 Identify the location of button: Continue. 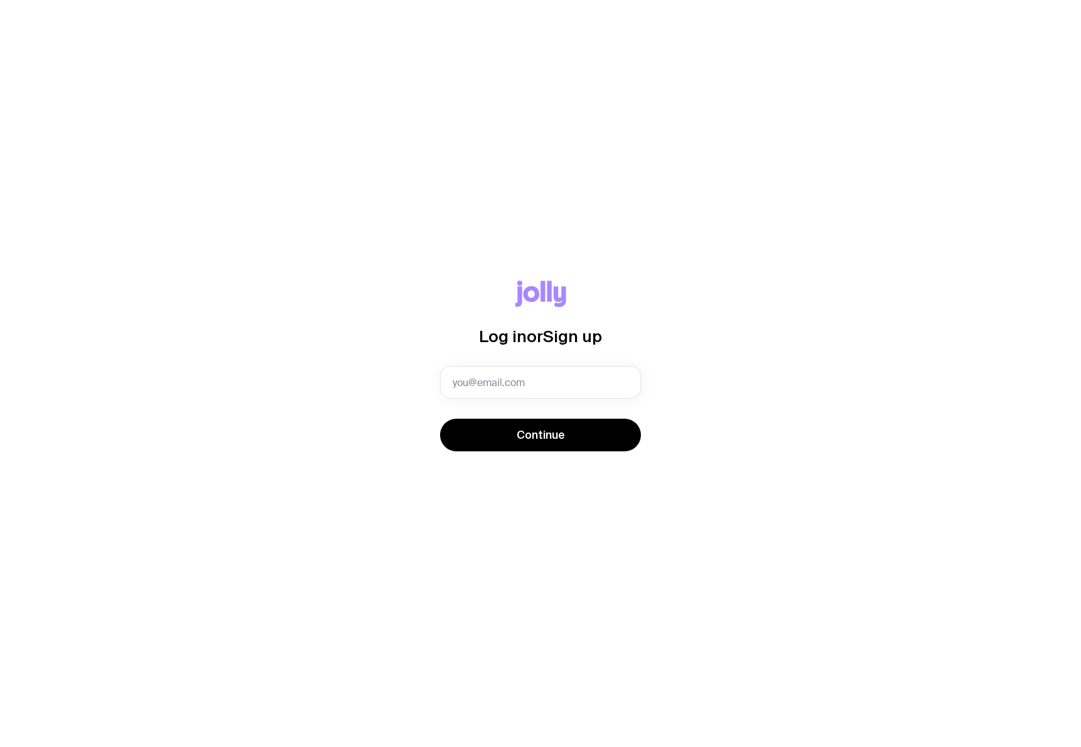
(540, 435).